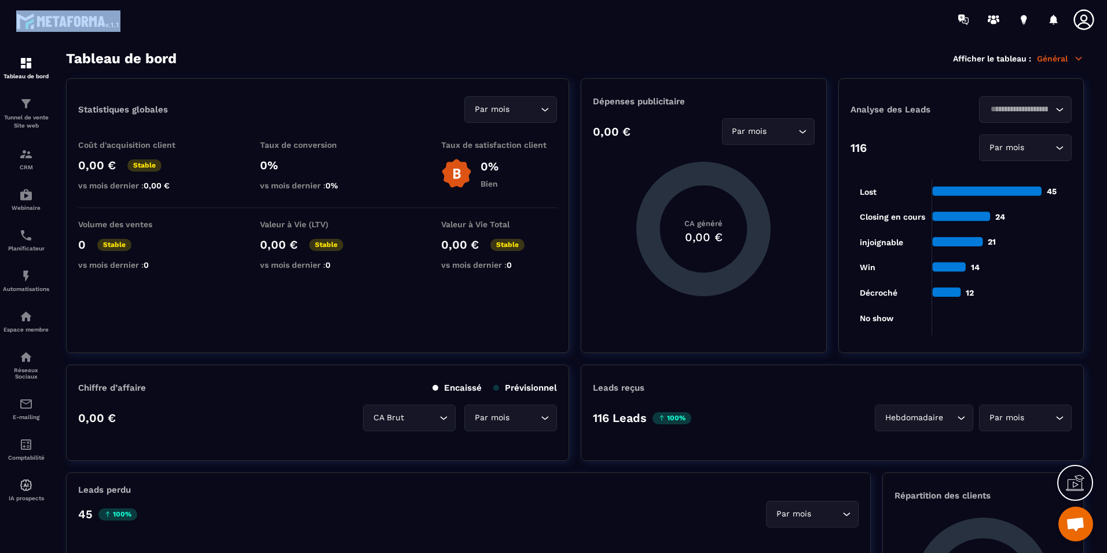 Image resolution: width=1107 pixels, height=553 pixels. Describe the element at coordinates (26, 444) in the screenshot. I see `img: accountant` at that location.